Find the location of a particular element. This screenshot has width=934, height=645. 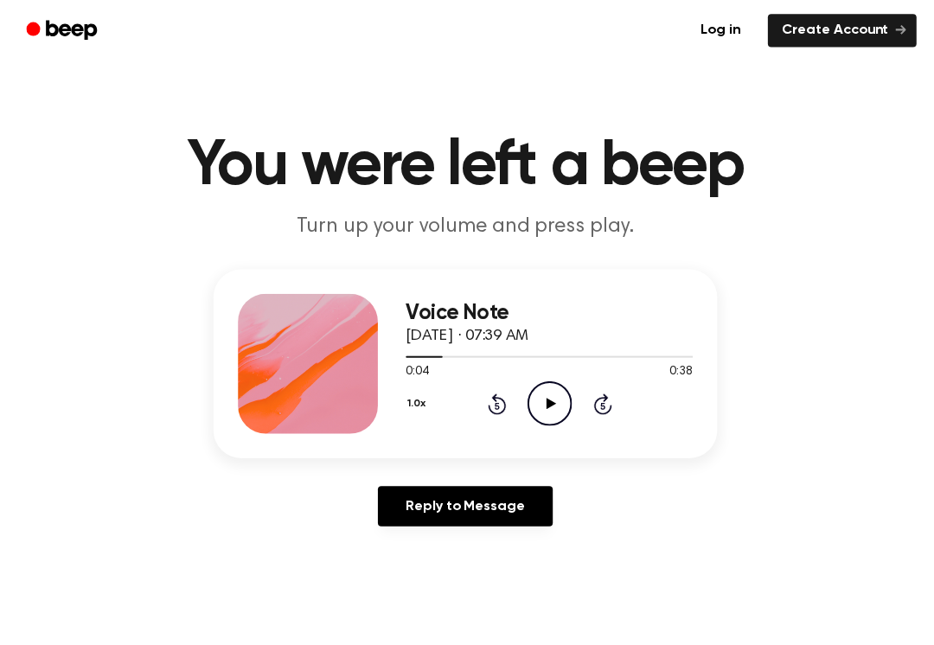

h1: You were left a beep is located at coordinates (467, 170).